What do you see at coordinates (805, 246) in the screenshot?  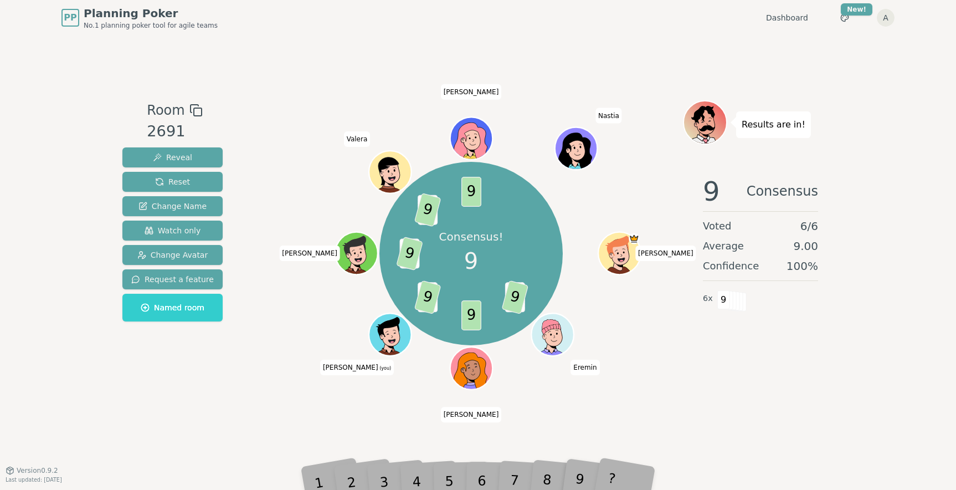 I see `span: 9.00` at bounding box center [805, 246].